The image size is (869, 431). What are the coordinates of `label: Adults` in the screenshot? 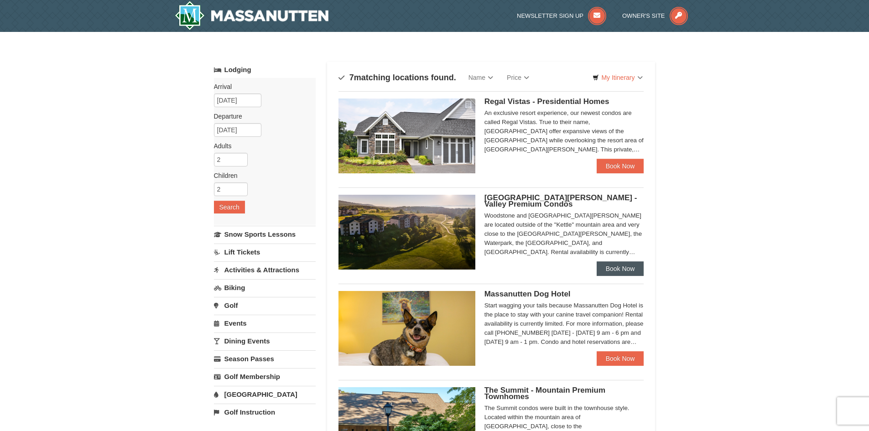 It's located at (261, 146).